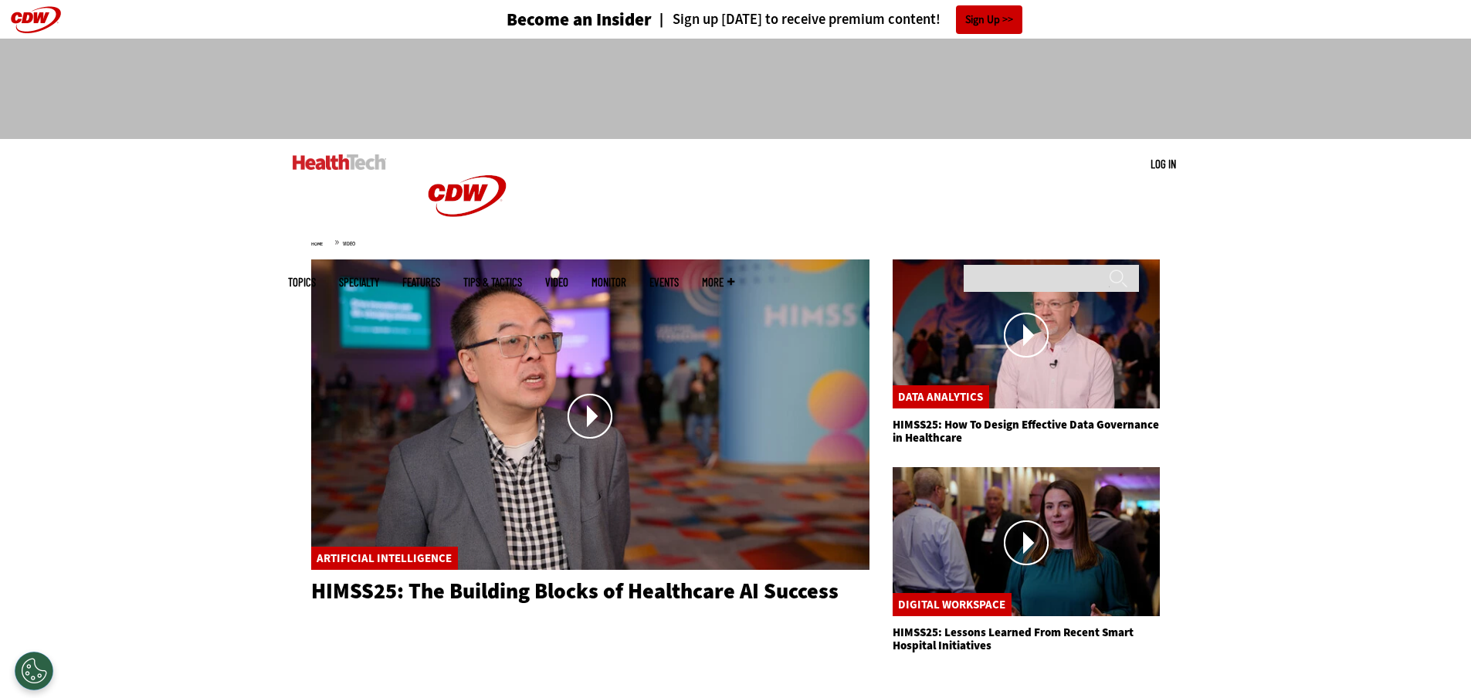 The width and height of the screenshot is (1471, 698). Describe the element at coordinates (467, 249) in the screenshot. I see `a: CDW` at that location.